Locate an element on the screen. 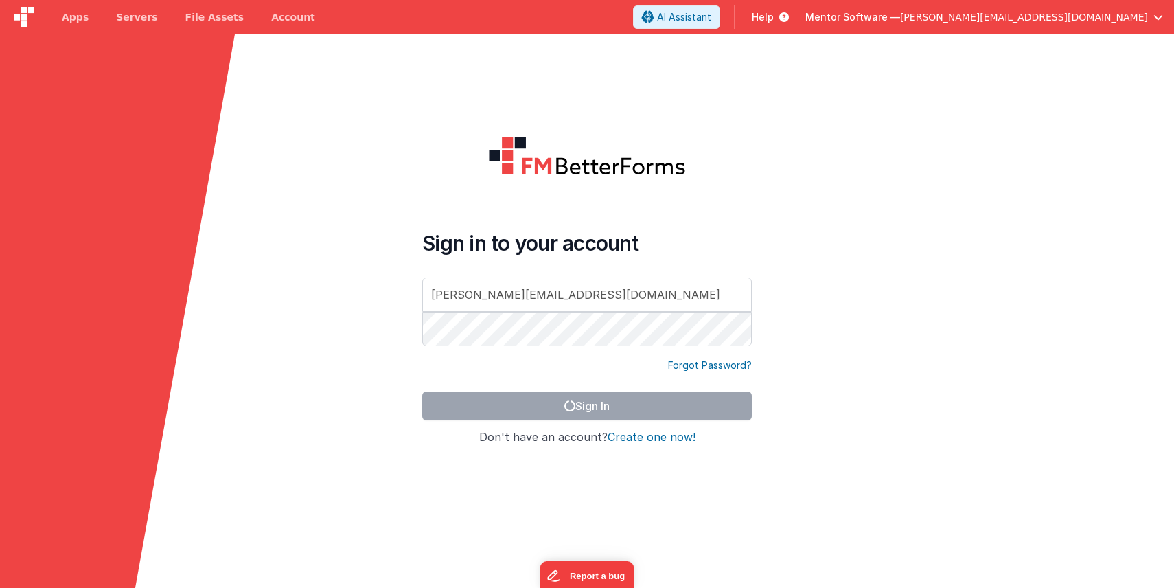 Image resolution: width=1174 pixels, height=588 pixels. span: Help is located at coordinates (763, 17).